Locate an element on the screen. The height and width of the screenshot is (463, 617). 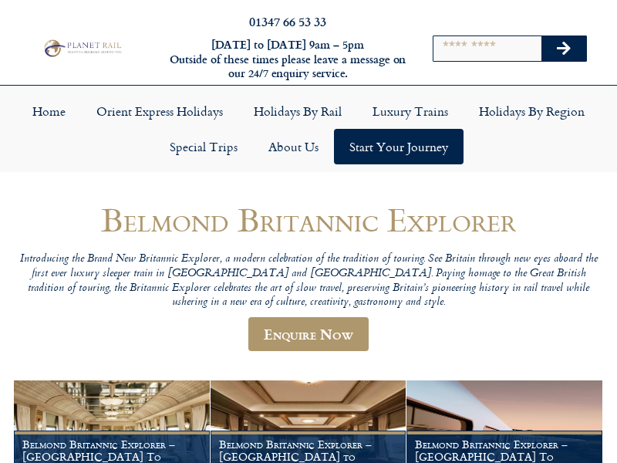
button: Search is located at coordinates (564, 49).